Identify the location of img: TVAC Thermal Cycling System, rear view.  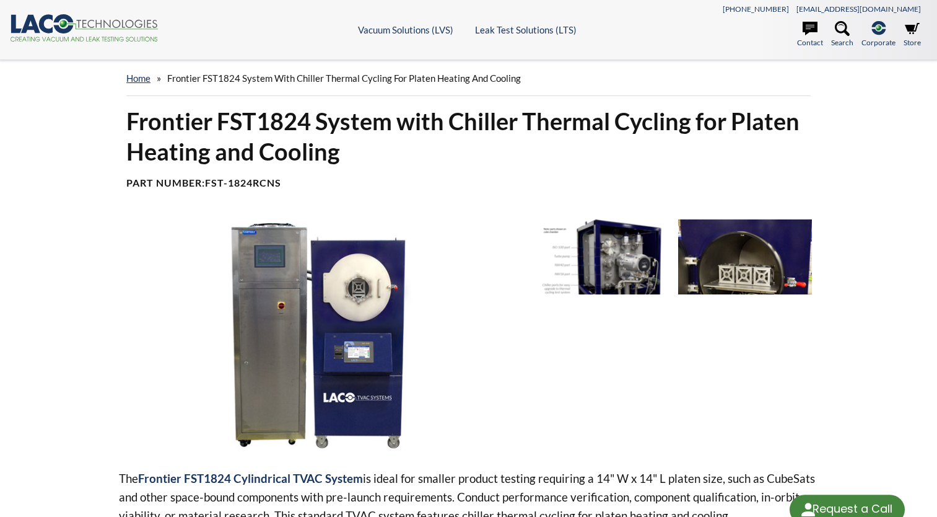
(605, 256).